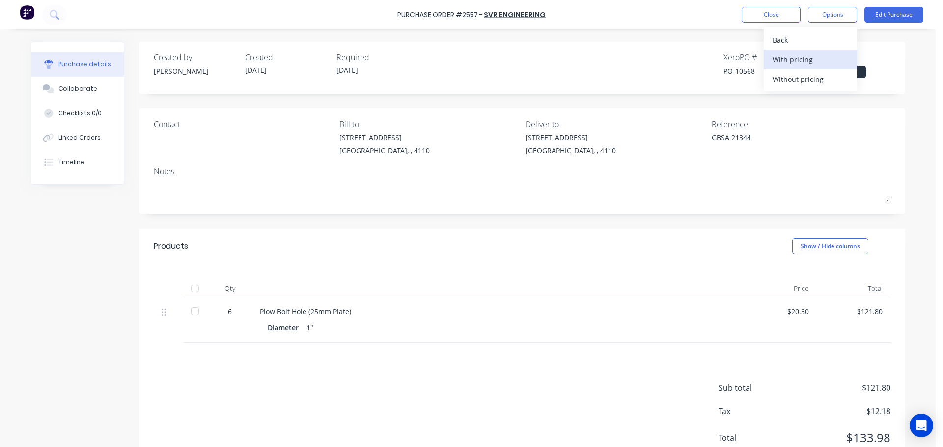 The height and width of the screenshot is (447, 943). I want to click on div: Plow Bolt Hole (25mm Plate), so click(497, 311).